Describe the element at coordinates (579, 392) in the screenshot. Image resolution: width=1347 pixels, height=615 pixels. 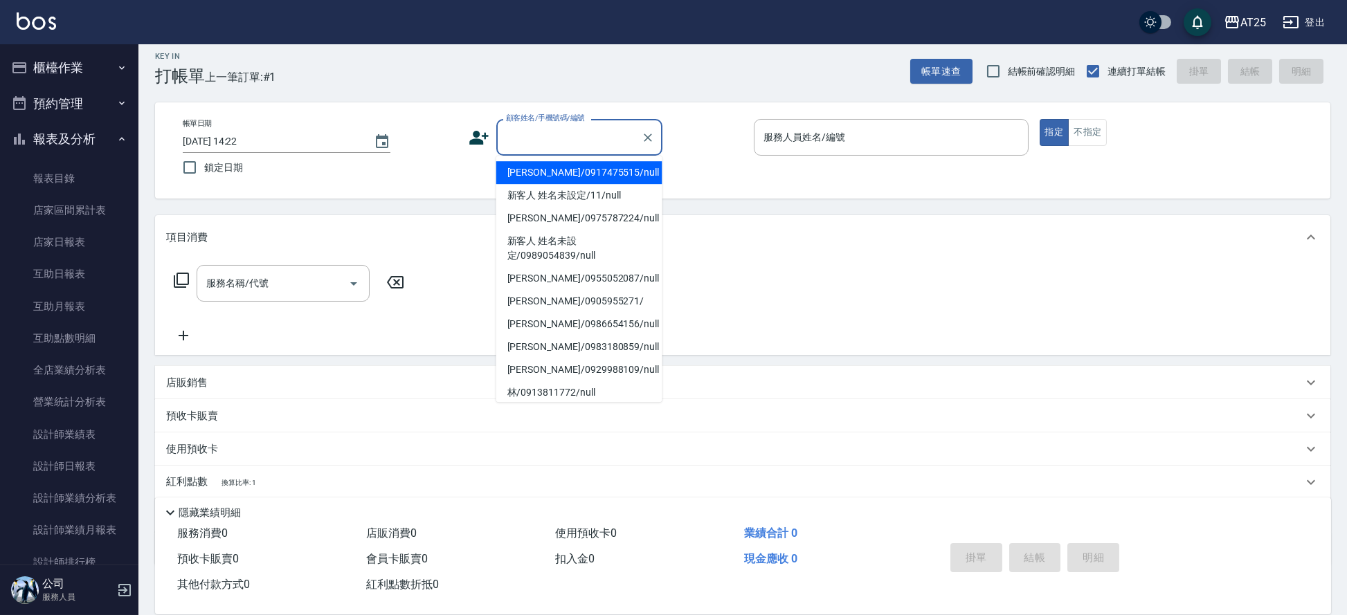
I see `li: 林/0913811772/null` at that location.